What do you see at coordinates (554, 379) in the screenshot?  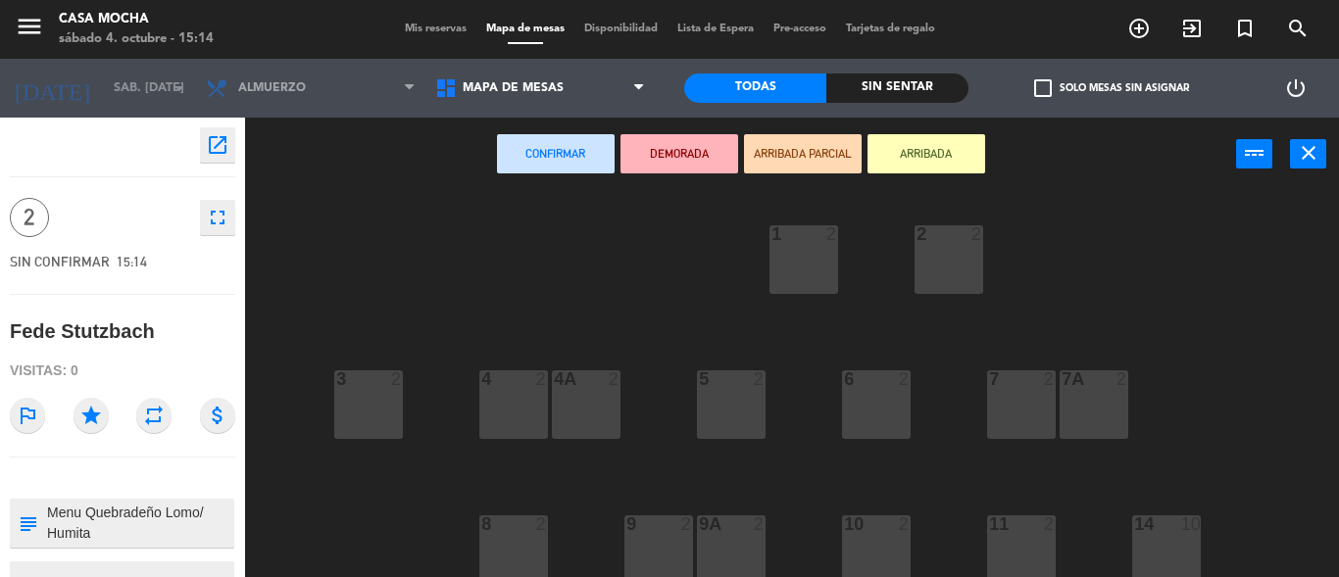 I see `div: 4A` at bounding box center [554, 379].